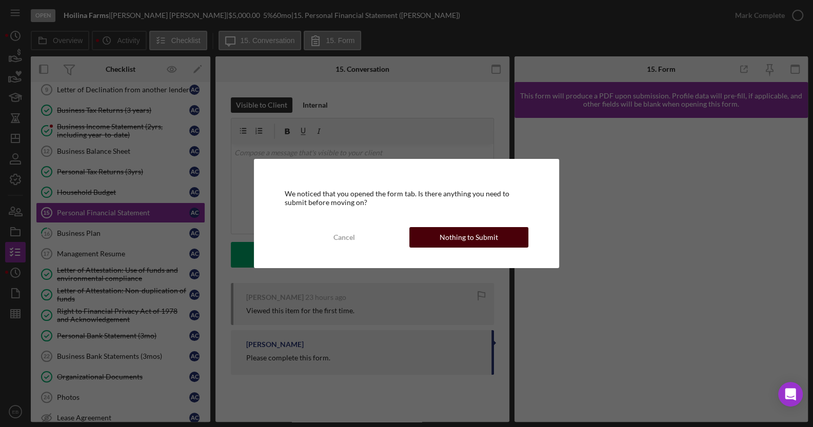 This screenshot has height=427, width=813. I want to click on div: We noticed that you opened the form tab. Is there anything you need to submit before moving on?, so click(407, 198).